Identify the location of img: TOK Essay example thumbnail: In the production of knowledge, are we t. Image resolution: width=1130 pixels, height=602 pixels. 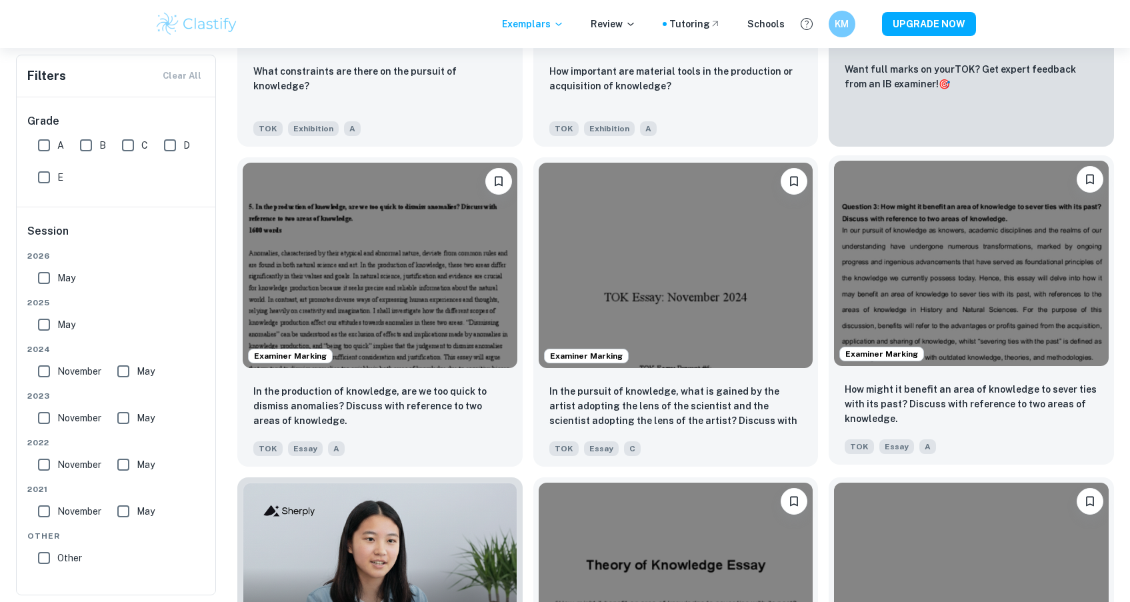
(380, 265).